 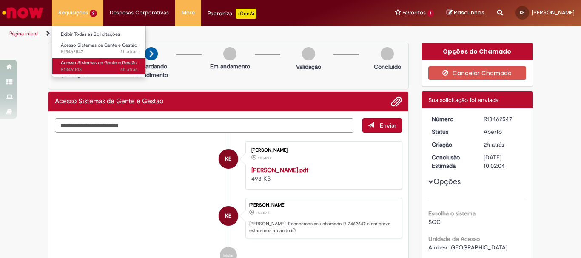 What do you see at coordinates (451, 119) in the screenshot?
I see `dt: Número` at bounding box center [451, 119].